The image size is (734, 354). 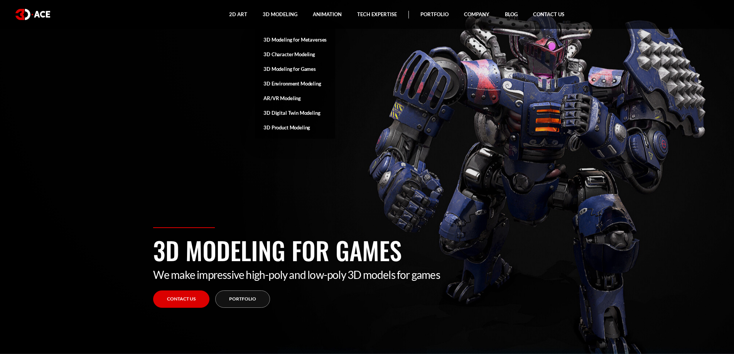 I want to click on a: Portfolio, so click(x=243, y=299).